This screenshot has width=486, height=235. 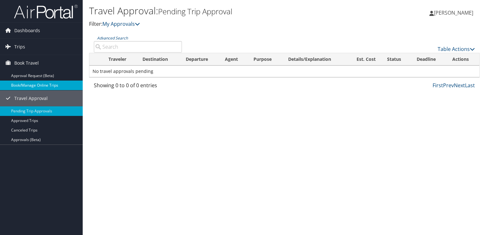 I want to click on td: No travel approvals pending, so click(x=284, y=71).